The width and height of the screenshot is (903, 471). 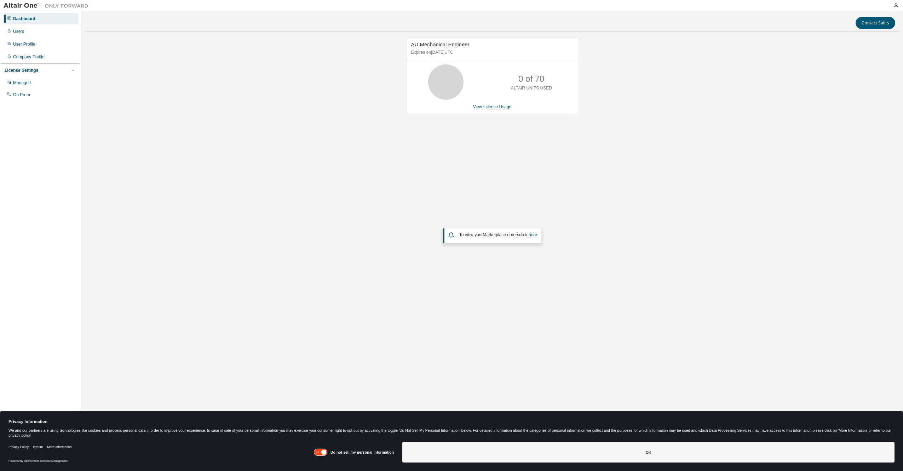 I want to click on div: License Settings, so click(x=21, y=70).